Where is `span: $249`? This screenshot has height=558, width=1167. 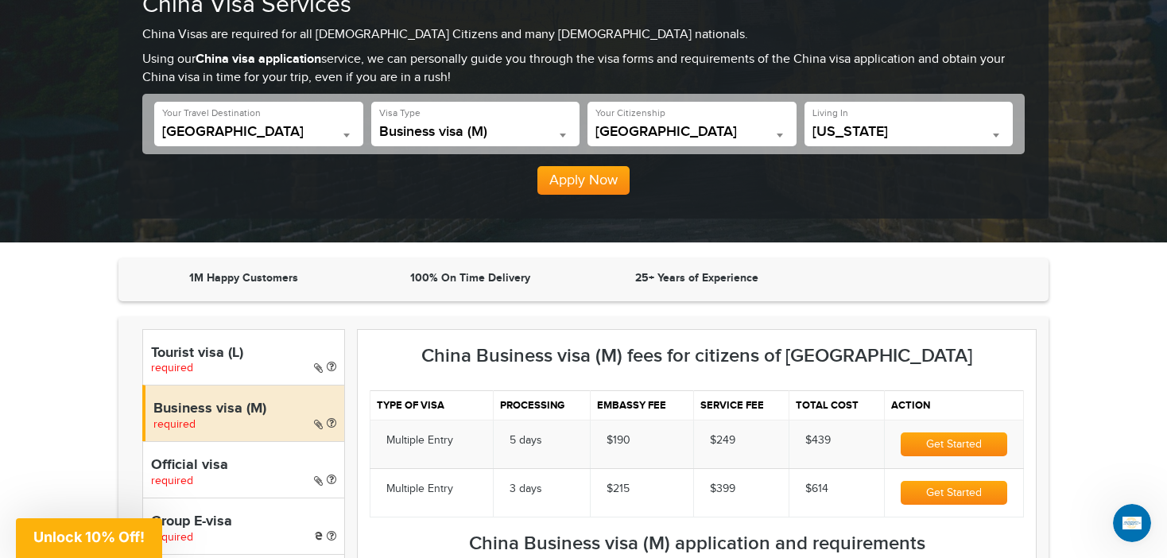 span: $249 is located at coordinates (723, 440).